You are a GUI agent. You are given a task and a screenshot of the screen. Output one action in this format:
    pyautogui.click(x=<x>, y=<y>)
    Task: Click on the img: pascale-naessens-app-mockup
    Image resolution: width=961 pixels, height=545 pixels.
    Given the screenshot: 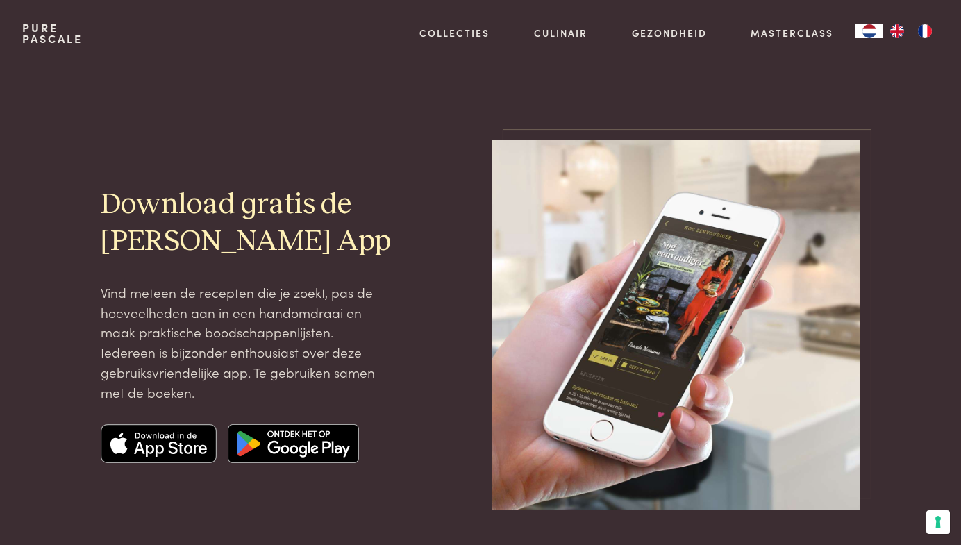 What is the action you would take?
    pyautogui.click(x=676, y=325)
    